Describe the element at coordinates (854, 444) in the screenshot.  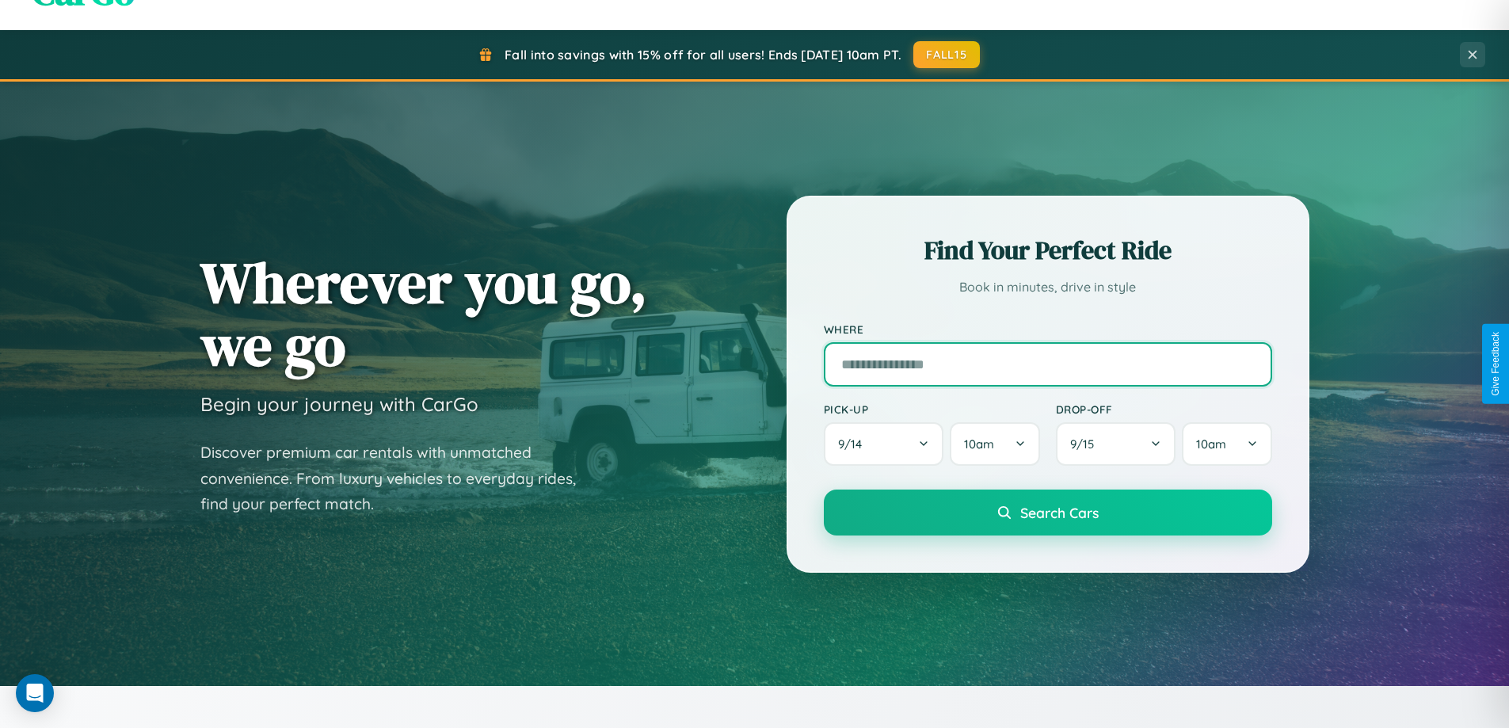
I see `span: 9 / 14` at that location.